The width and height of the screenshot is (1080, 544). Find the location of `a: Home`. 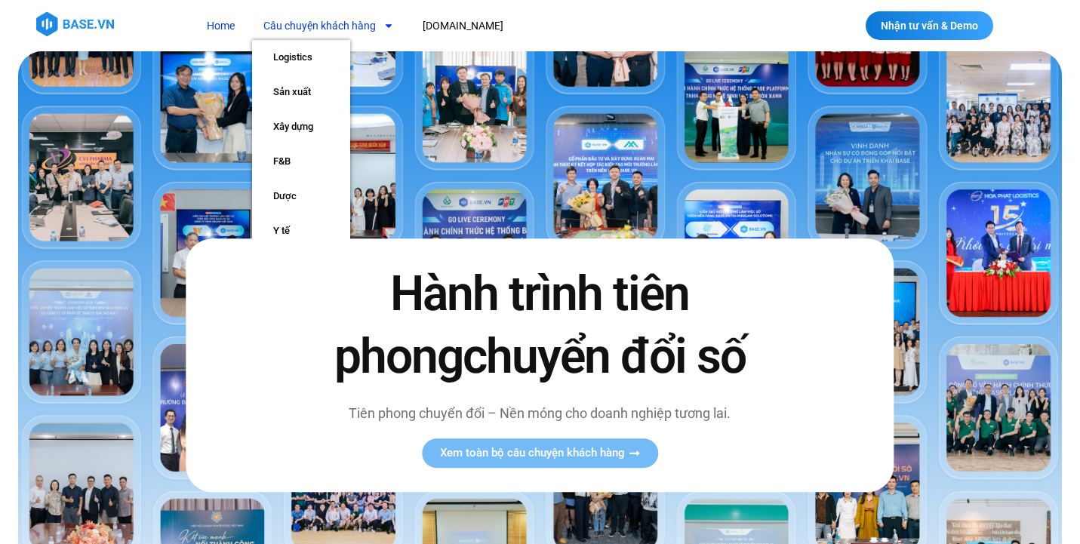

a: Home is located at coordinates (220, 26).